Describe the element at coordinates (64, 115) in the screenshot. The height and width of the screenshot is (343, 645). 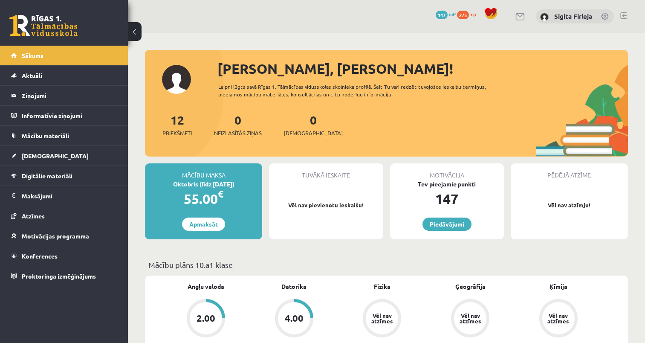
I see `a: Informatīvie ziņojumi` at that location.